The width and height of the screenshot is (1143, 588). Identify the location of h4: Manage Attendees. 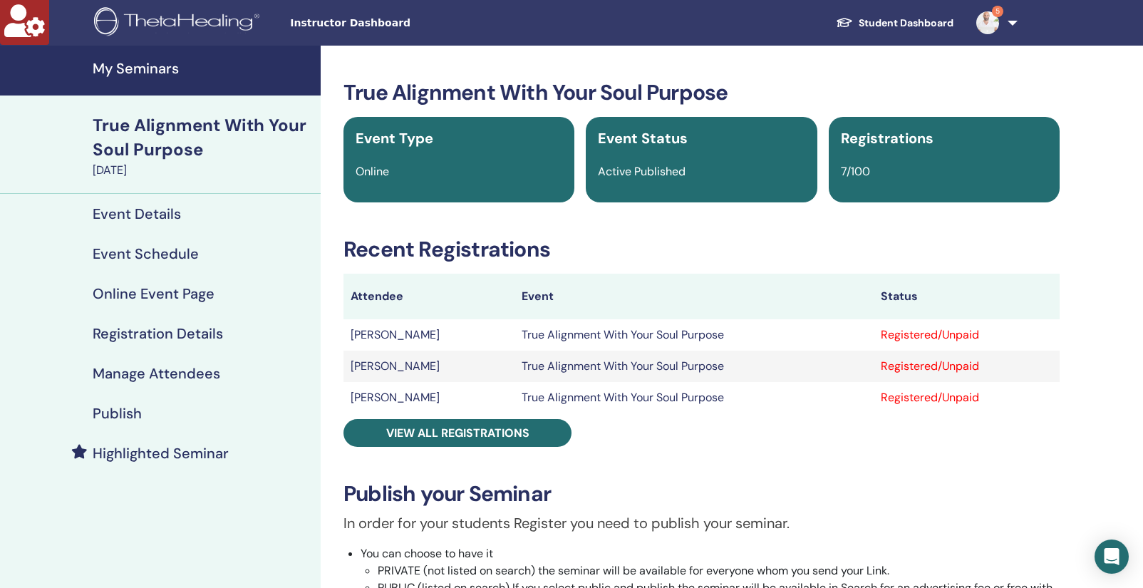
(156, 374).